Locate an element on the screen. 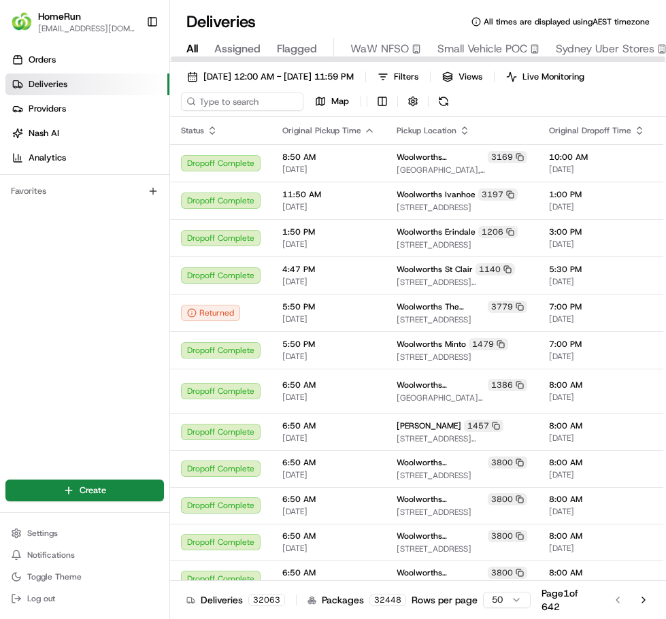  span: Original Dropoff Time is located at coordinates (590, 131).